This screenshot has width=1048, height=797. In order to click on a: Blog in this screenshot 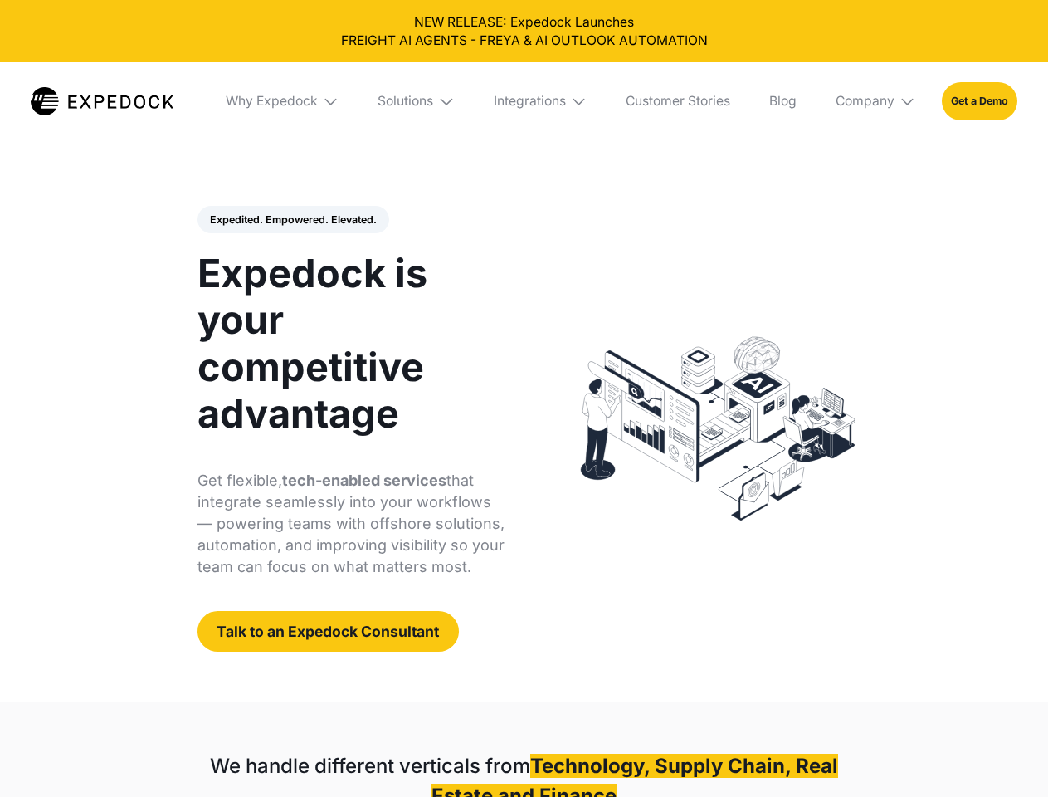, I will do `click(782, 101)`.